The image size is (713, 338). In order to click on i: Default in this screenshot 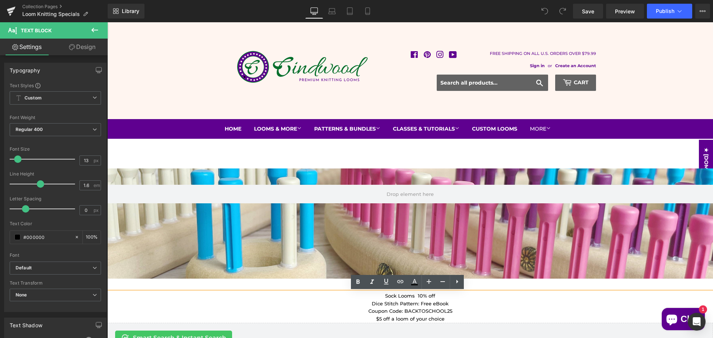, I will do `click(23, 268)`.